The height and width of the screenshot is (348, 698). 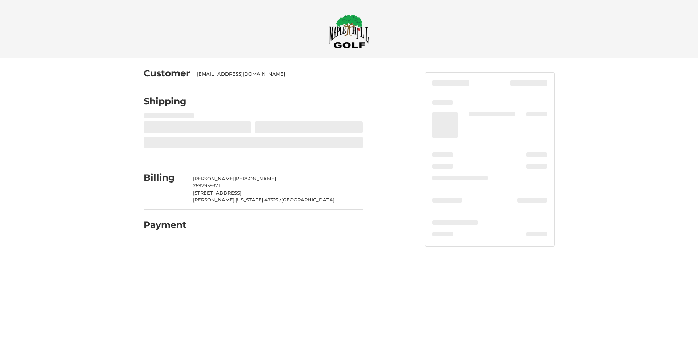 What do you see at coordinates (165, 101) in the screenshot?
I see `h2: Shipping` at bounding box center [165, 101].